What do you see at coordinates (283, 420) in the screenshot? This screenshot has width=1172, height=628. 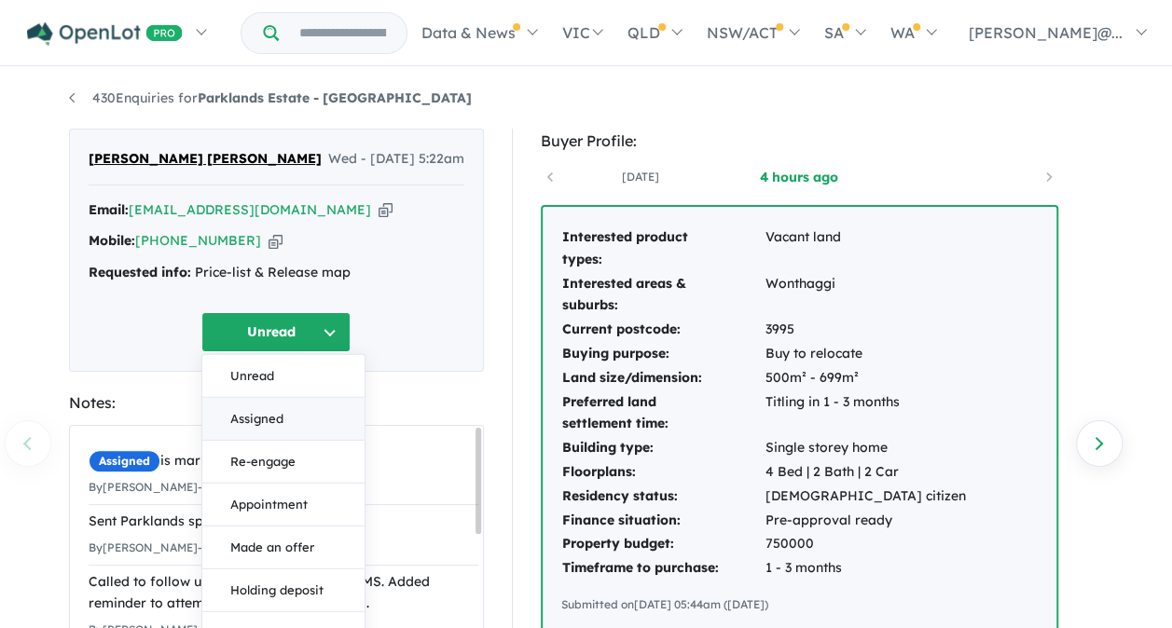 I see `button: Assigned` at bounding box center [283, 420].